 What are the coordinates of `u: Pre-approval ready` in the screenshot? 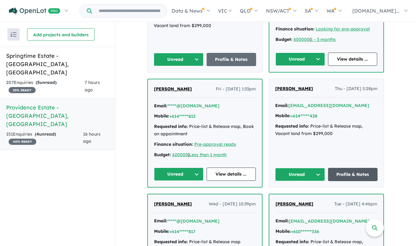 It's located at (215, 144).